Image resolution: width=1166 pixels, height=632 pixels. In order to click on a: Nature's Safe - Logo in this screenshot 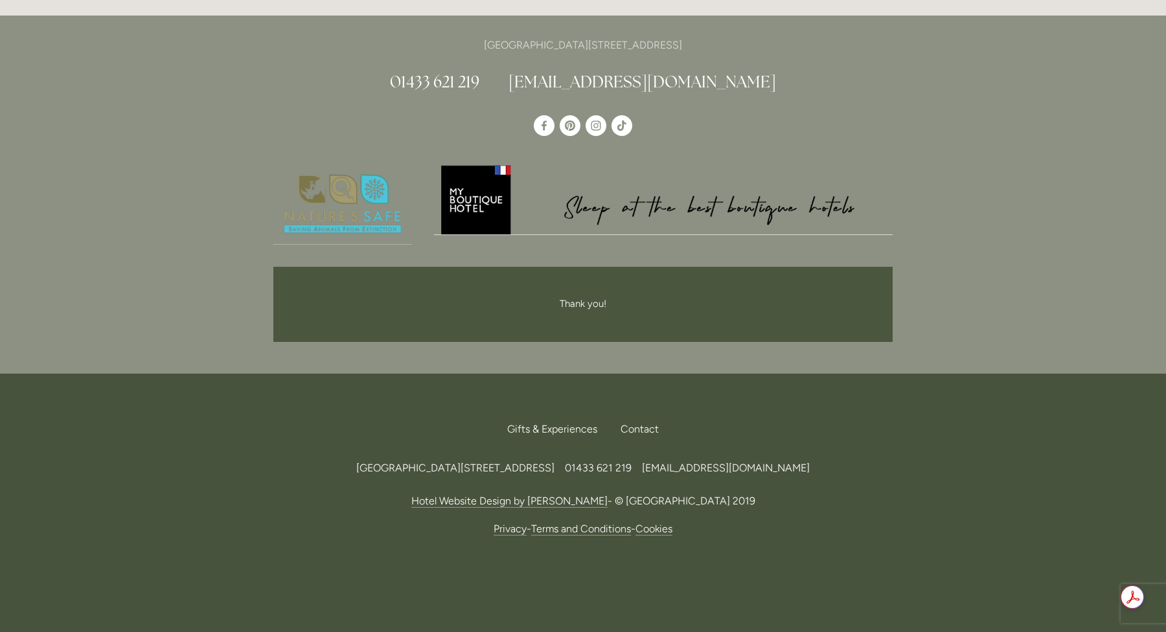, I will do `click(343, 204)`.